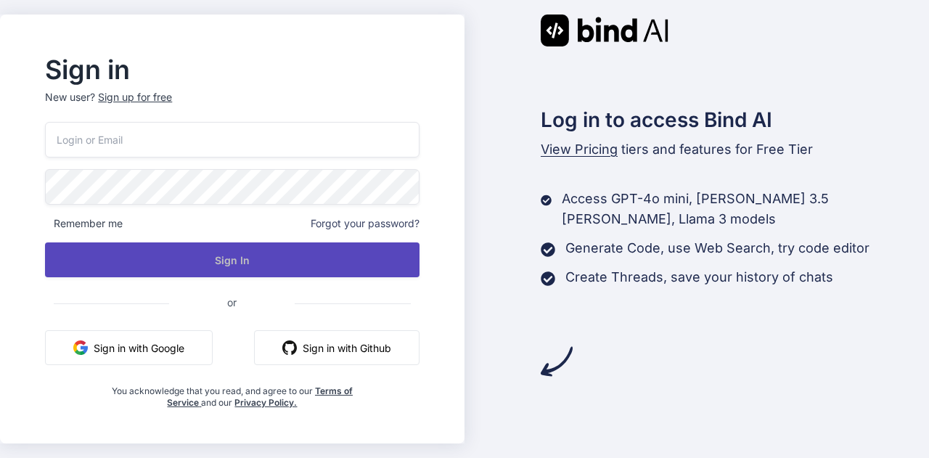 This screenshot has height=458, width=929. I want to click on p: tiers and features for Free Tier, so click(734, 150).